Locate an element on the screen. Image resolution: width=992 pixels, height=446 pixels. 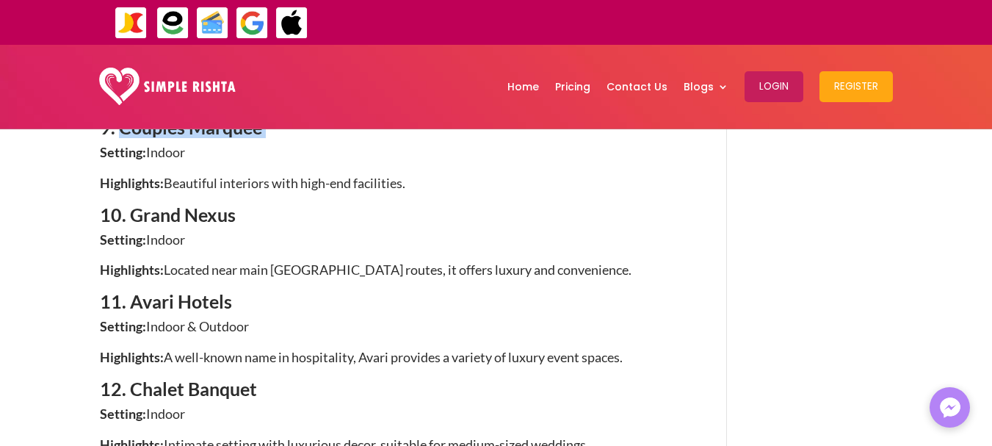
a: Contact Us is located at coordinates (637, 87).